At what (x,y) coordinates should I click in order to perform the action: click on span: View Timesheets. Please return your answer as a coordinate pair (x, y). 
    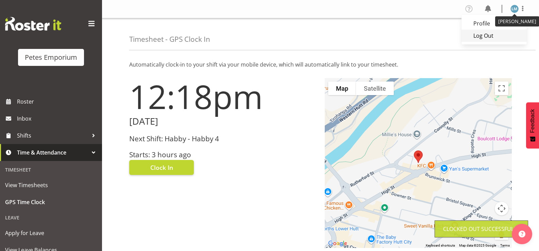
    Looking at the image, I should click on (51, 185).